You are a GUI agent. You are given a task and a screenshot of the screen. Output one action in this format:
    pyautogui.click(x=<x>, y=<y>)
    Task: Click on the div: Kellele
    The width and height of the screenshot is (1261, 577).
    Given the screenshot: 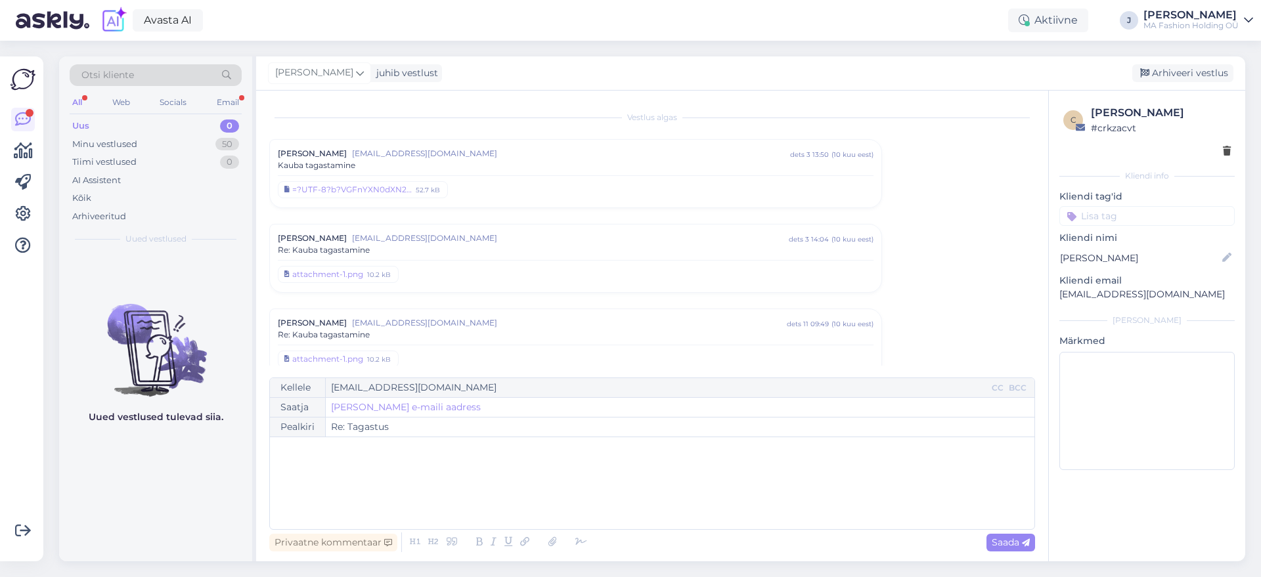 What is the action you would take?
    pyautogui.click(x=297, y=387)
    